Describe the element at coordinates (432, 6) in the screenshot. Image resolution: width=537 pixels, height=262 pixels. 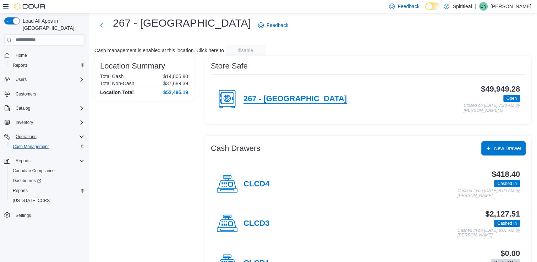
I see `input: Dark Mode` at that location.